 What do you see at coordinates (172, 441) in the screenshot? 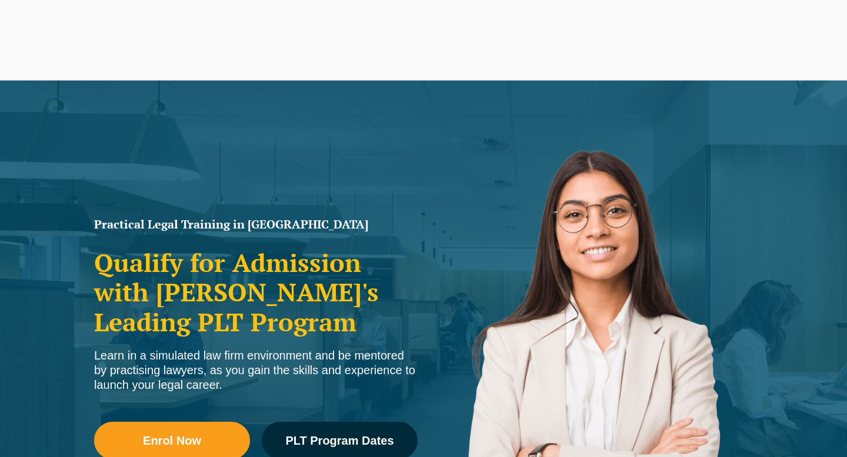
I see `span: Enrol Now` at bounding box center [172, 441].